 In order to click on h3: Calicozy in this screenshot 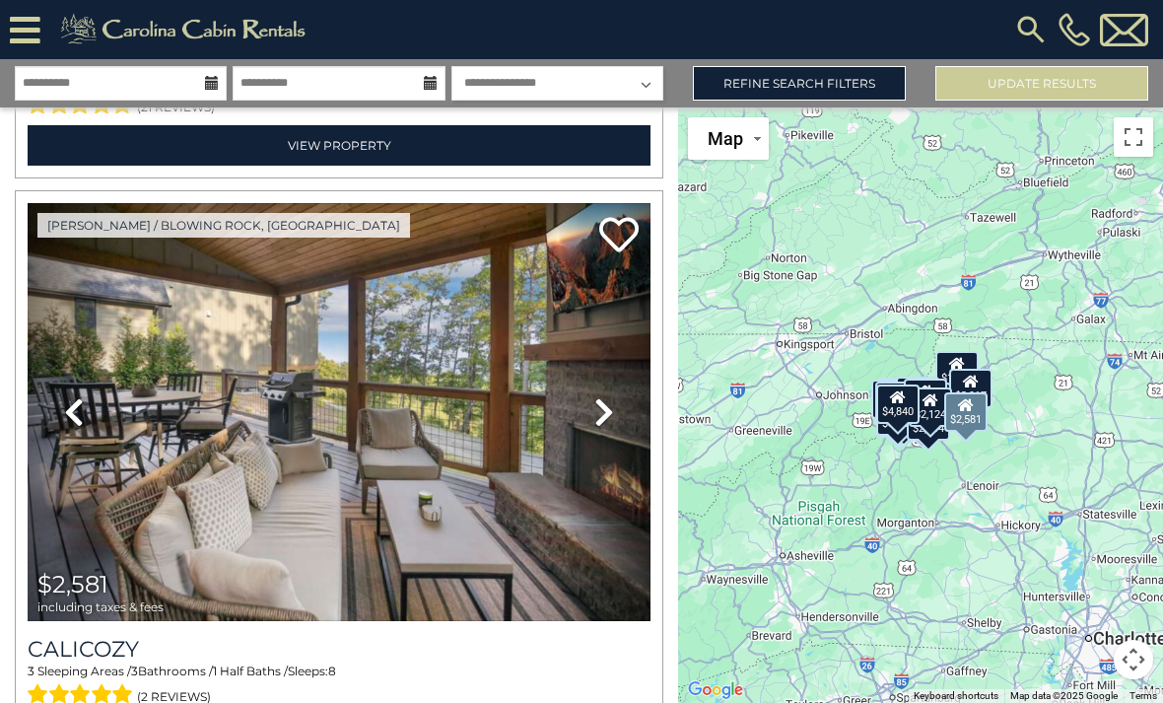, I will do `click(339, 648)`.